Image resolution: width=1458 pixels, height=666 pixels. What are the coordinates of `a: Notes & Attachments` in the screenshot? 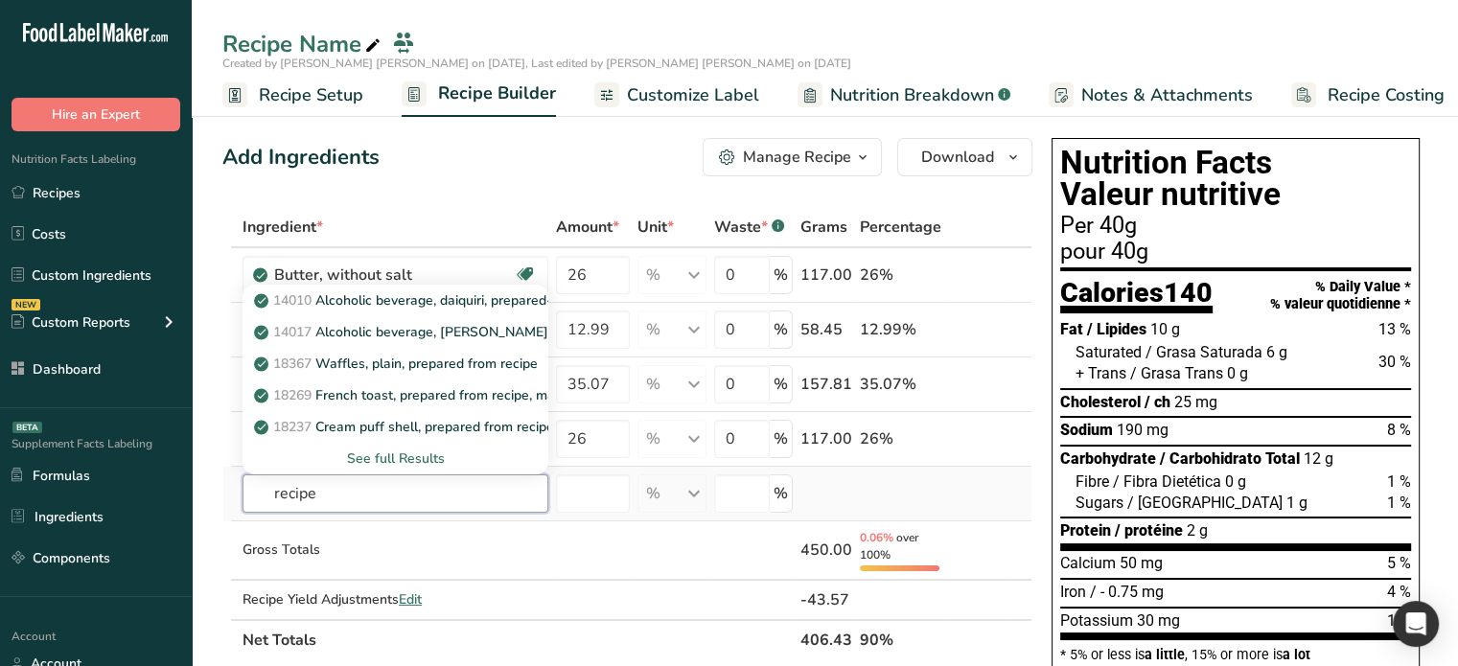 It's located at (1150, 95).